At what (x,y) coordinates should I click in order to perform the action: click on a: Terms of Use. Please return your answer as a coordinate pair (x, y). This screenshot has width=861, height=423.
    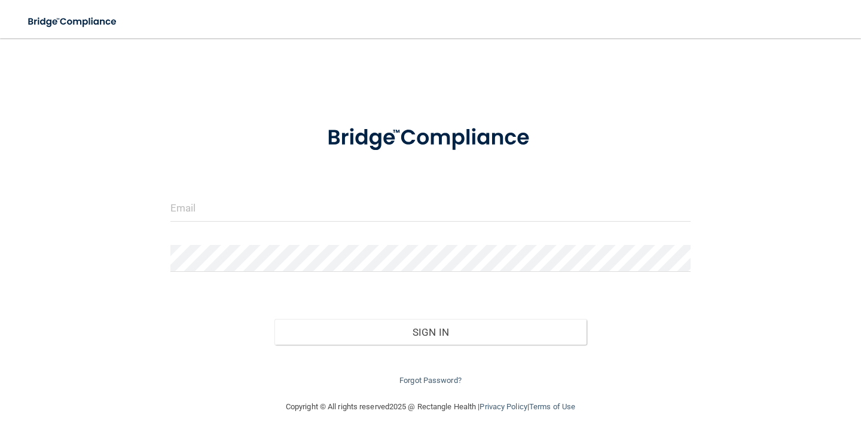
    Looking at the image, I should click on (552, 407).